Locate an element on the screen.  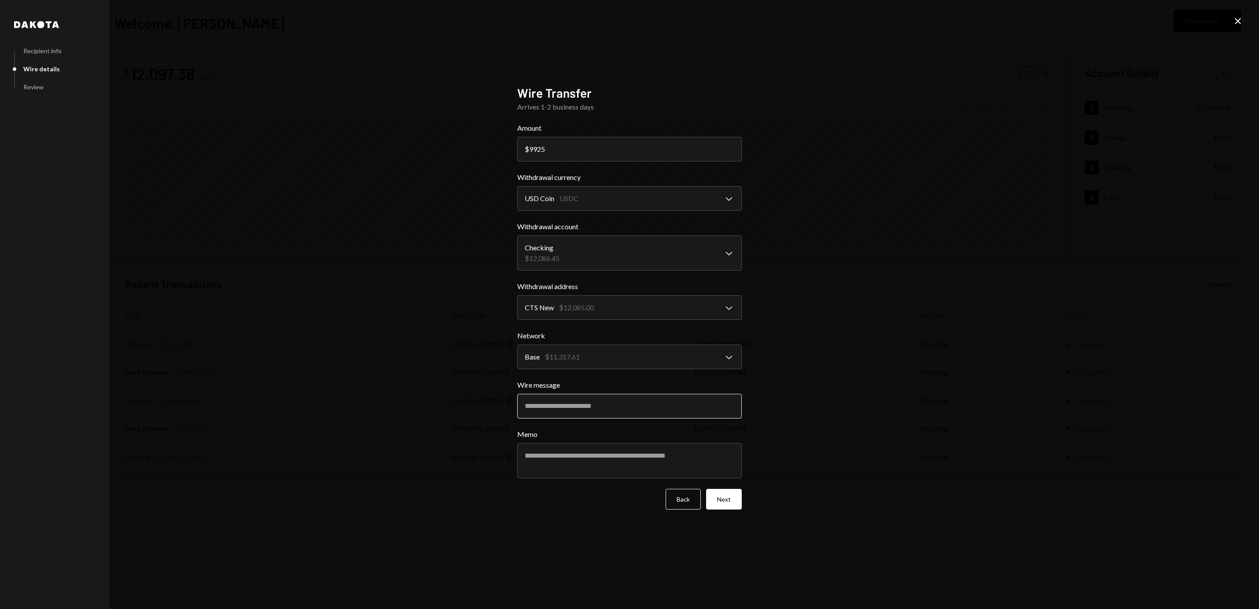
button: Withdrawal account is located at coordinates (630, 253).